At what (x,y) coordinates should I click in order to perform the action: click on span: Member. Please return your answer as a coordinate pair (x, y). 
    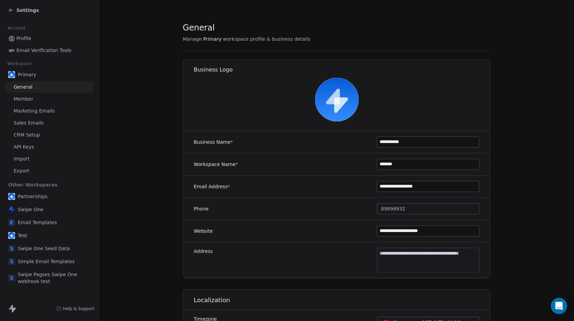
    Looking at the image, I should click on (24, 99).